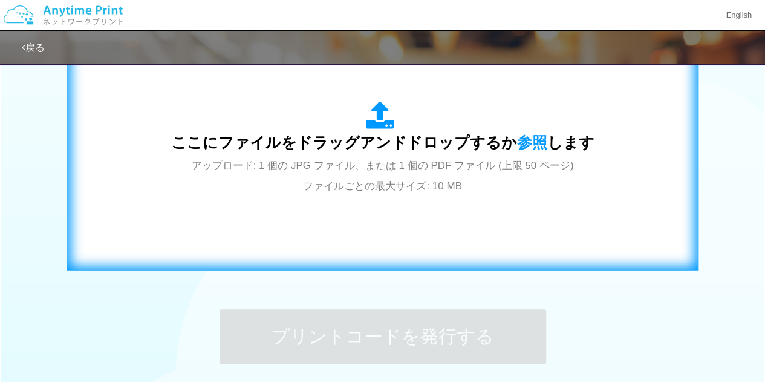 The image size is (765, 382). What do you see at coordinates (383, 336) in the screenshot?
I see `button: プリントコードを発行する` at bounding box center [383, 336].